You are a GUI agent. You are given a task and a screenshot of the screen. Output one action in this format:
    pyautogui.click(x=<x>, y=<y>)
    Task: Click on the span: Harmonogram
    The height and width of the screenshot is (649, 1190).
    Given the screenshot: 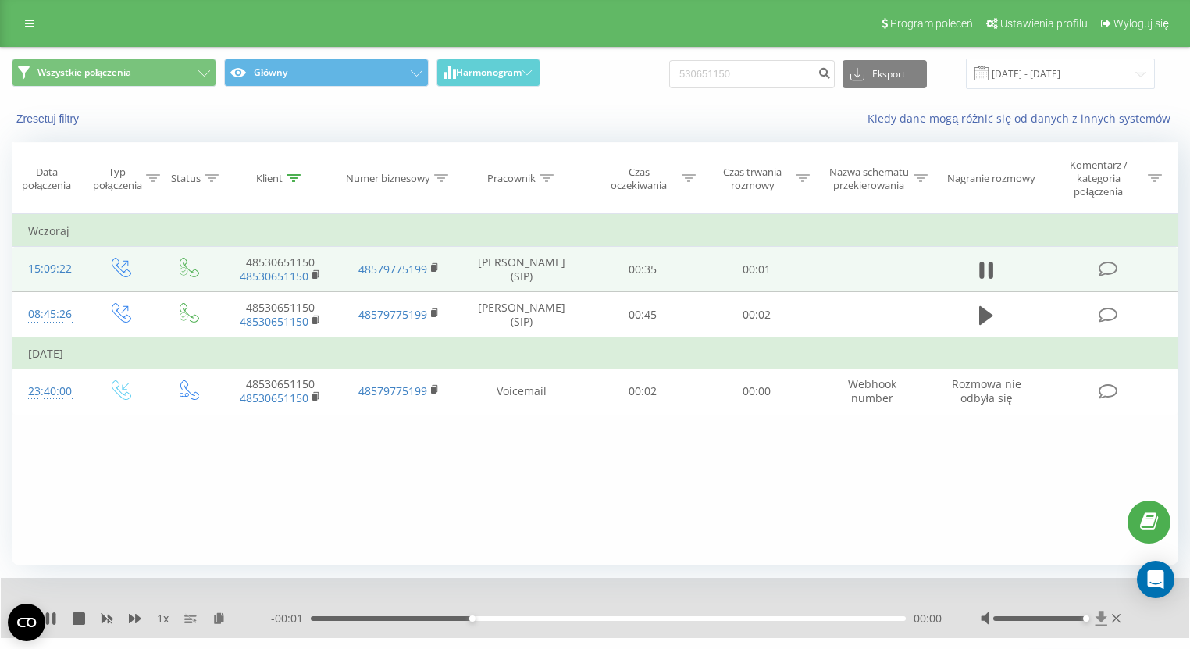 What is the action you would take?
    pyautogui.click(x=489, y=73)
    